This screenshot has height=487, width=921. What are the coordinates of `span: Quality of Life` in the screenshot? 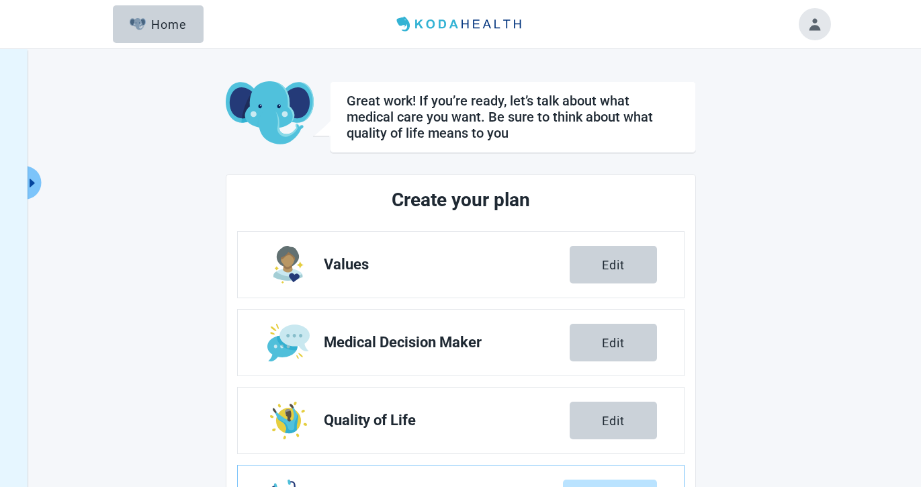 It's located at (447, 420).